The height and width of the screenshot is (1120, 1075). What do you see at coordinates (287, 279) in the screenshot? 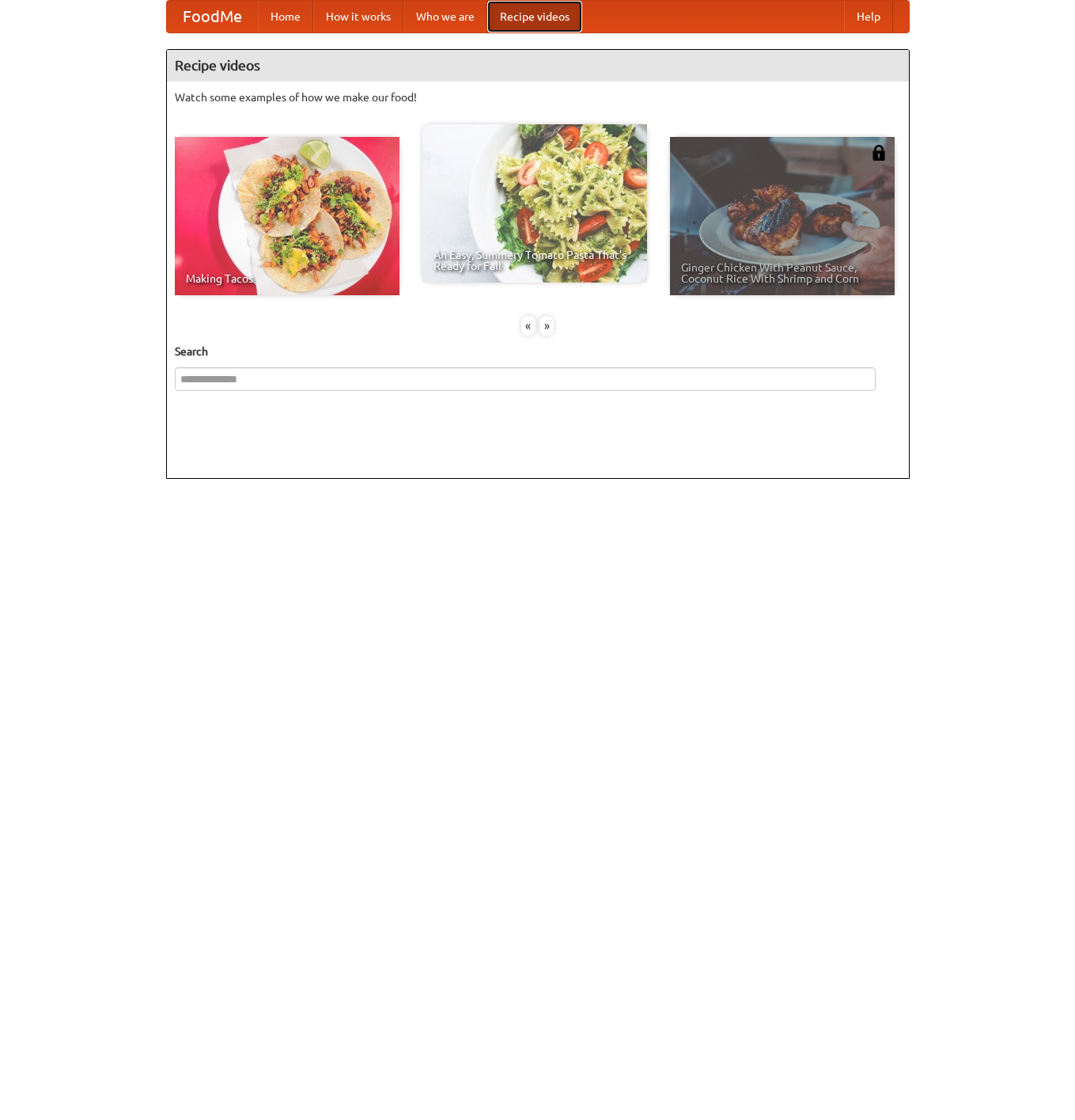
I see `span: Making Tacos` at bounding box center [287, 279].